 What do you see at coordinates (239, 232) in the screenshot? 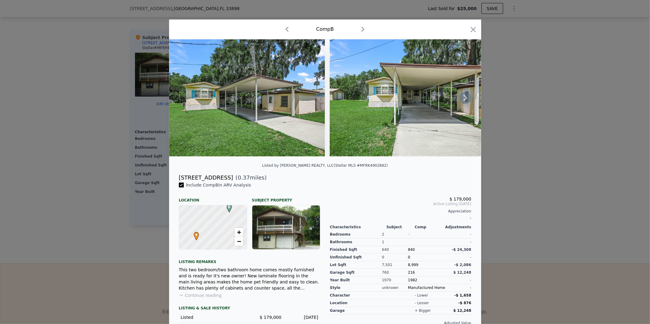
I see `a: Zoom in` at bounding box center [239, 232].